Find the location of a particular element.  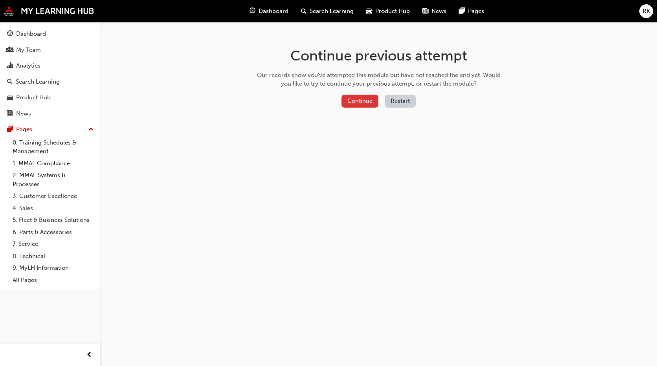

a: My Team is located at coordinates (50, 50).